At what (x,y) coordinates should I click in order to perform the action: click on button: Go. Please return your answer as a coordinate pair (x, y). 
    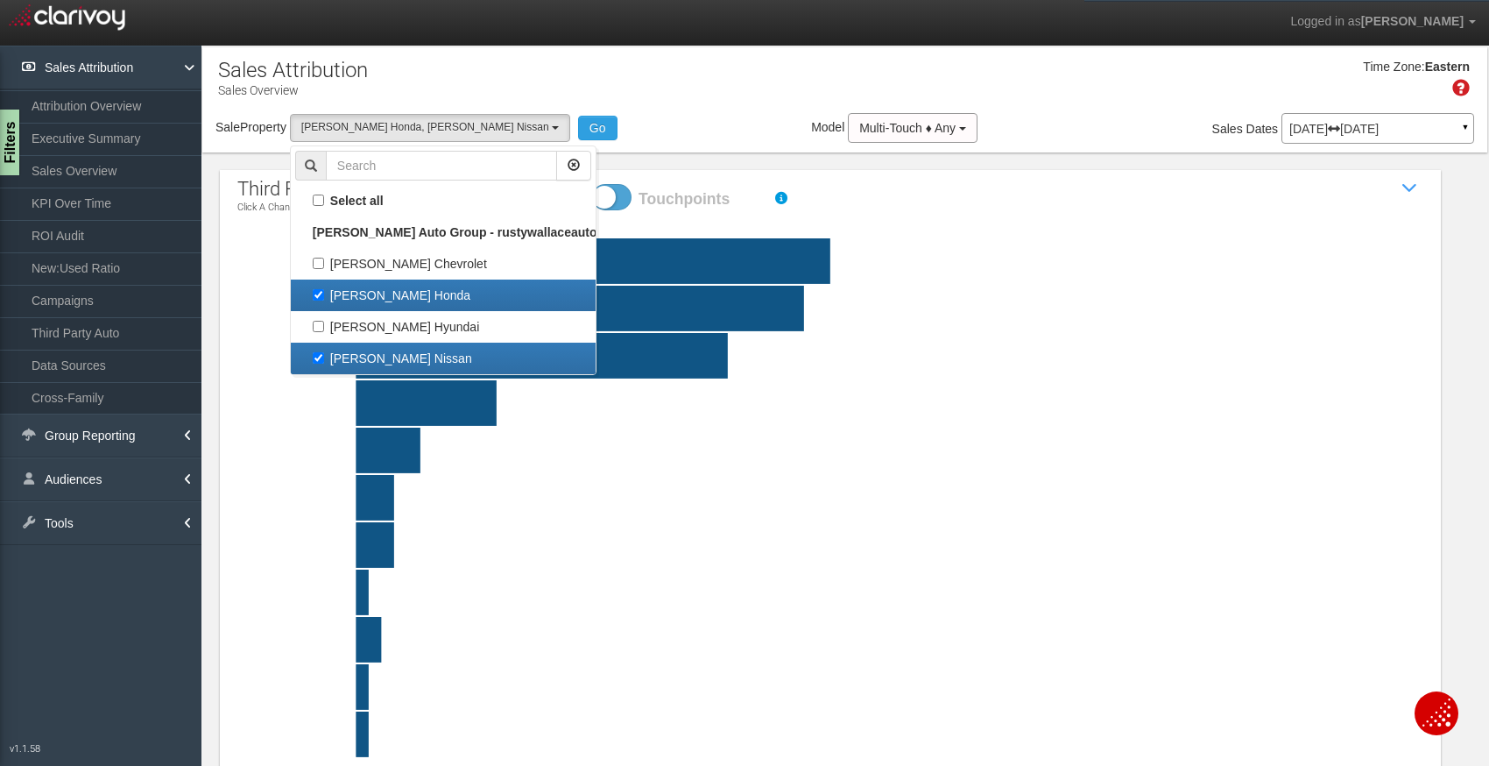
    Looking at the image, I should click on (597, 128).